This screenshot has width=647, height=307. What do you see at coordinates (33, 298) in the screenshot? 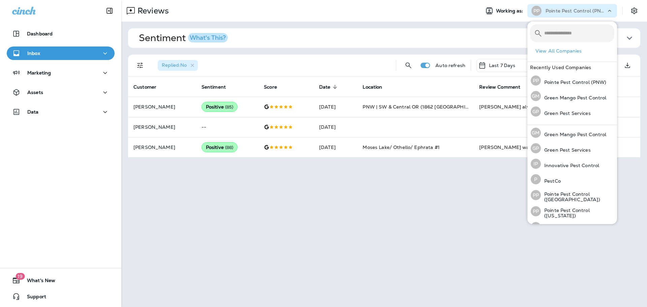
I see `span: Support` at bounding box center [33, 298].